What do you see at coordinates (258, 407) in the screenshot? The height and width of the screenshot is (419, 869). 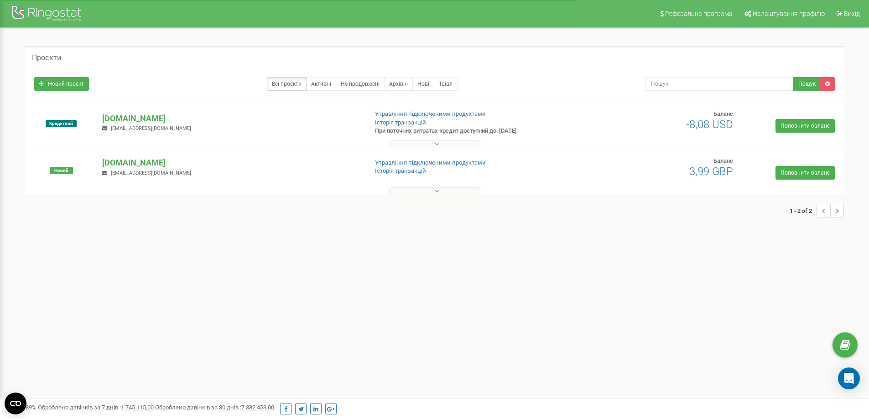 I see `u: 7 382 453,00` at bounding box center [258, 407].